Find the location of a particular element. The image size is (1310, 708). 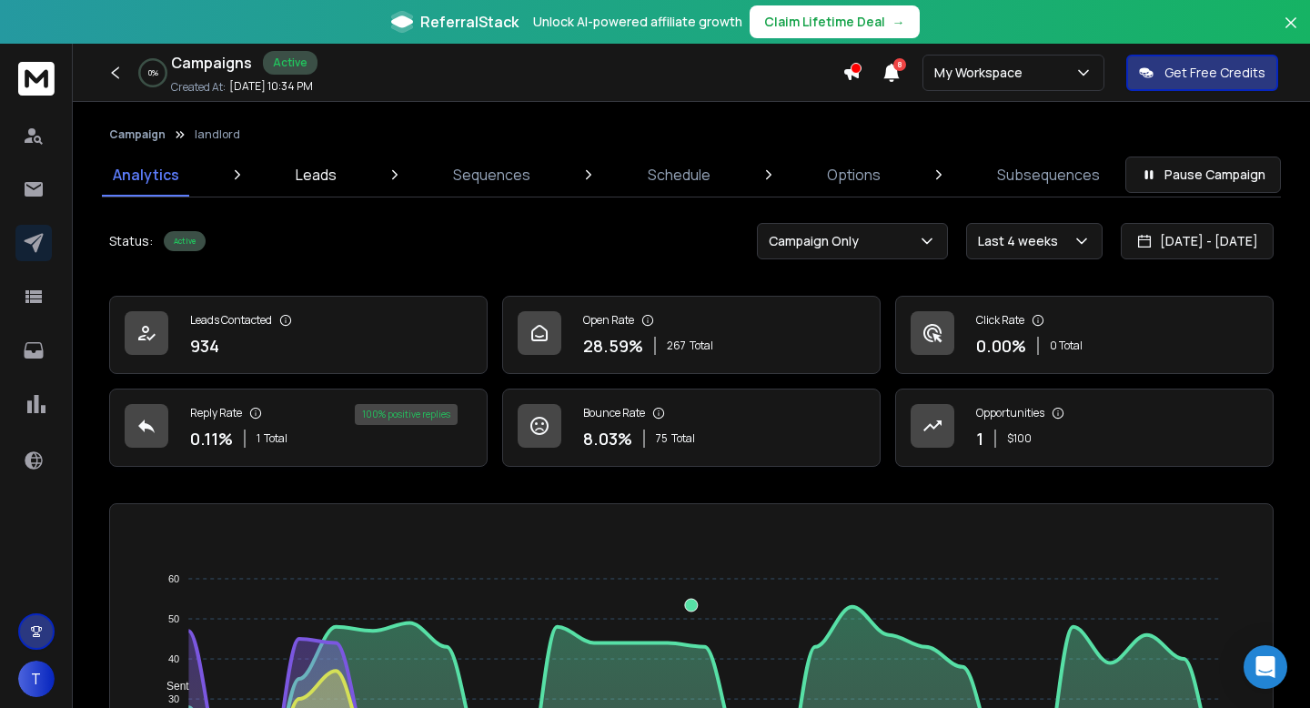

button: Pause Campaign is located at coordinates (1203, 175).